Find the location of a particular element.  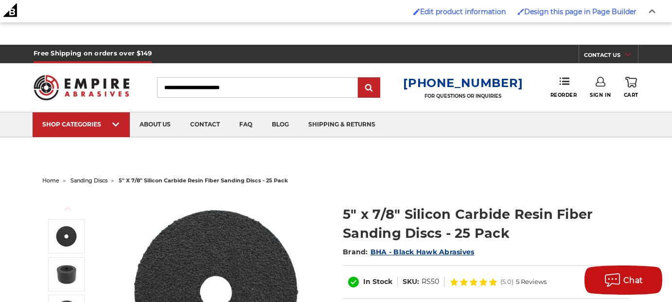

a: Cart is located at coordinates (632, 88).